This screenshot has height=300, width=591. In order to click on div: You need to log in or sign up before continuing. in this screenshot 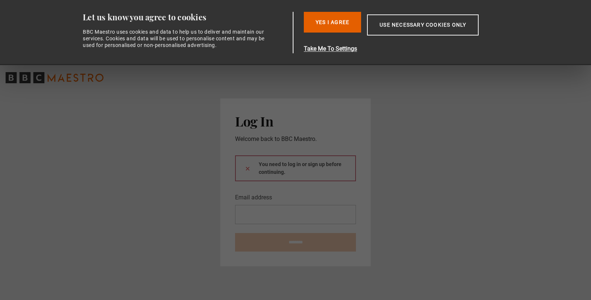, I will do `click(295, 168)`.